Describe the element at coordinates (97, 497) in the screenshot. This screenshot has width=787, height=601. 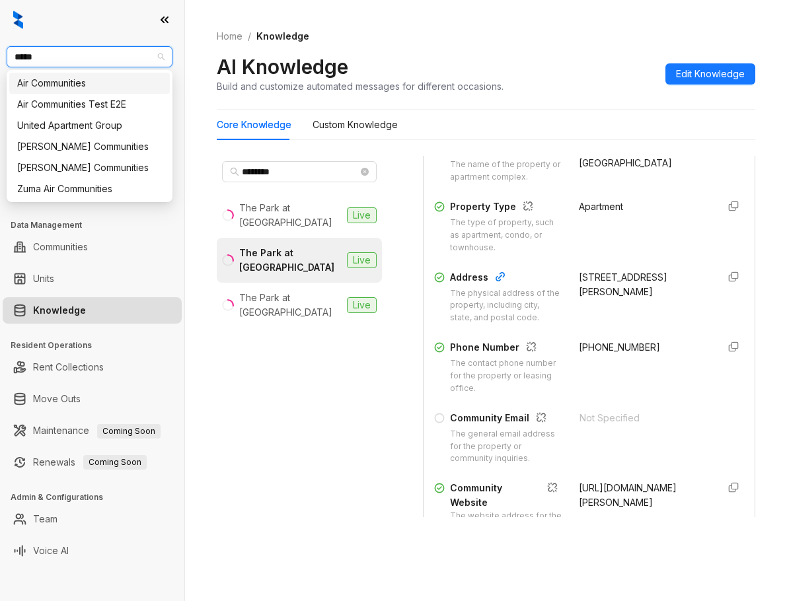
I see `h3: Admin & Configurations` at that location.